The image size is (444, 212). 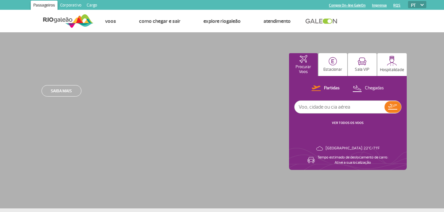 What do you see at coordinates (332, 88) in the screenshot?
I see `p: Partidas` at bounding box center [332, 88].